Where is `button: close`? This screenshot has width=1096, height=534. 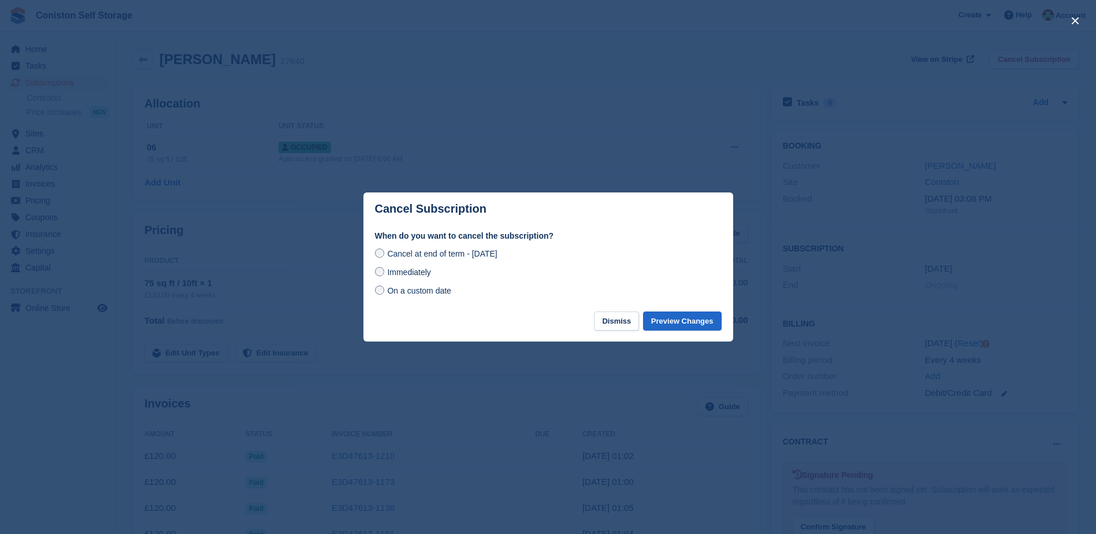
button: close is located at coordinates (1075, 21).